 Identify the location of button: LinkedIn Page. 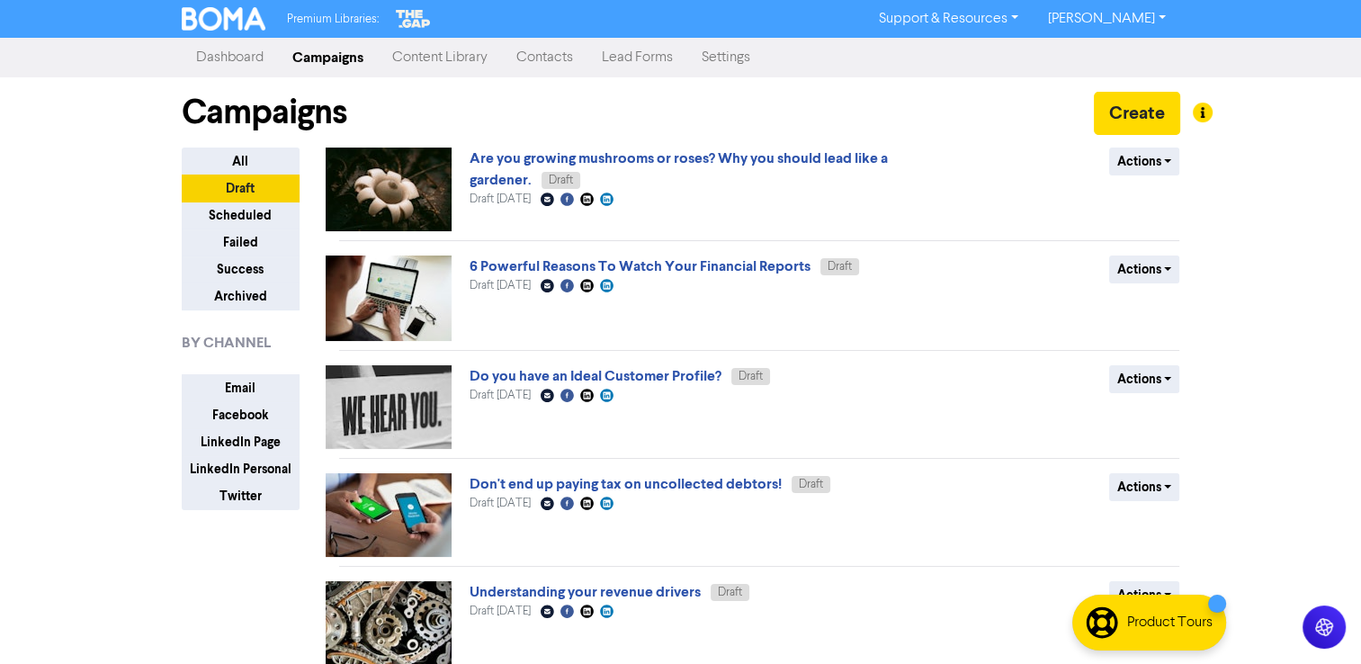
(240, 442).